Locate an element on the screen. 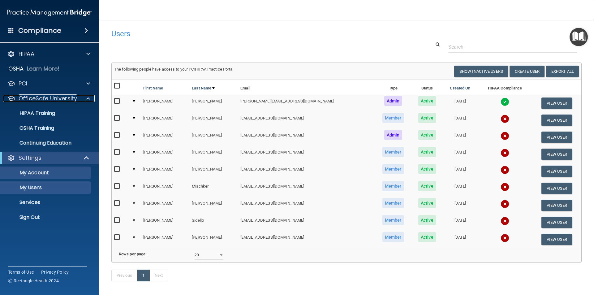  b: Rows per page: is located at coordinates (133, 254).